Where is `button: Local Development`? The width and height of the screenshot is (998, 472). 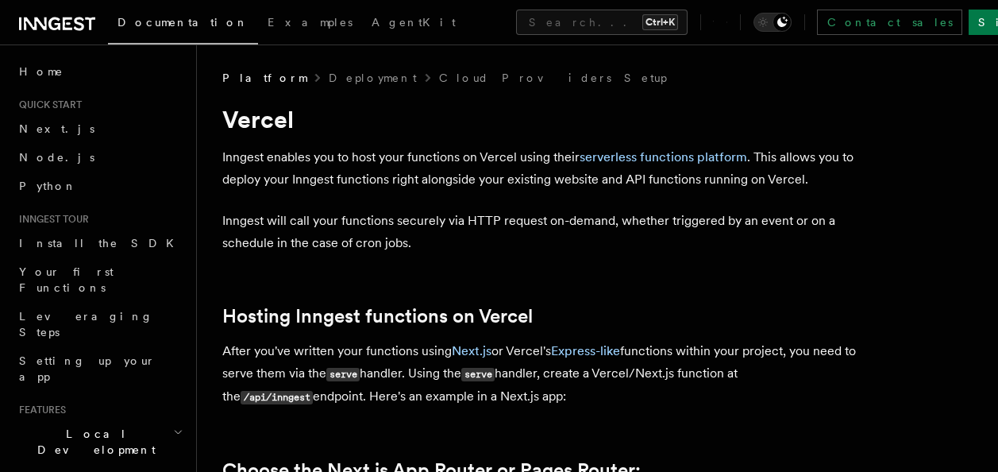 button: Local Development is located at coordinates (99, 442).